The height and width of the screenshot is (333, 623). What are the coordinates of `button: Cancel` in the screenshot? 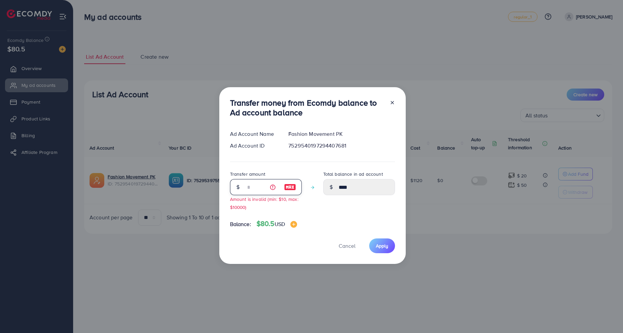 It's located at (347, 246).